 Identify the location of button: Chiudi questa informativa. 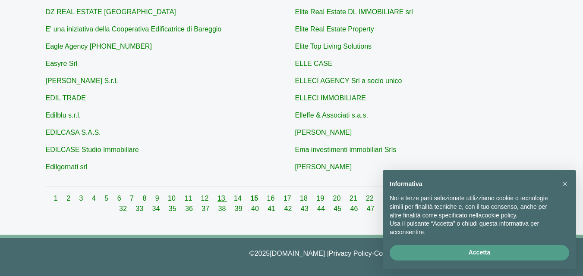
(565, 184).